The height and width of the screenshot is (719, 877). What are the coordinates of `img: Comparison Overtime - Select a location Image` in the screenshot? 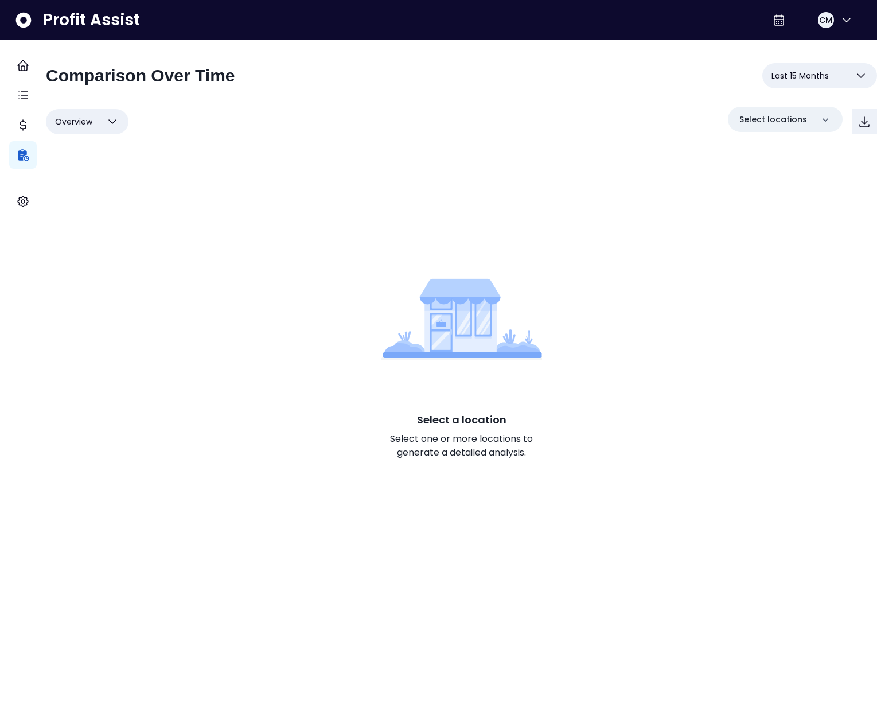 It's located at (462, 320).